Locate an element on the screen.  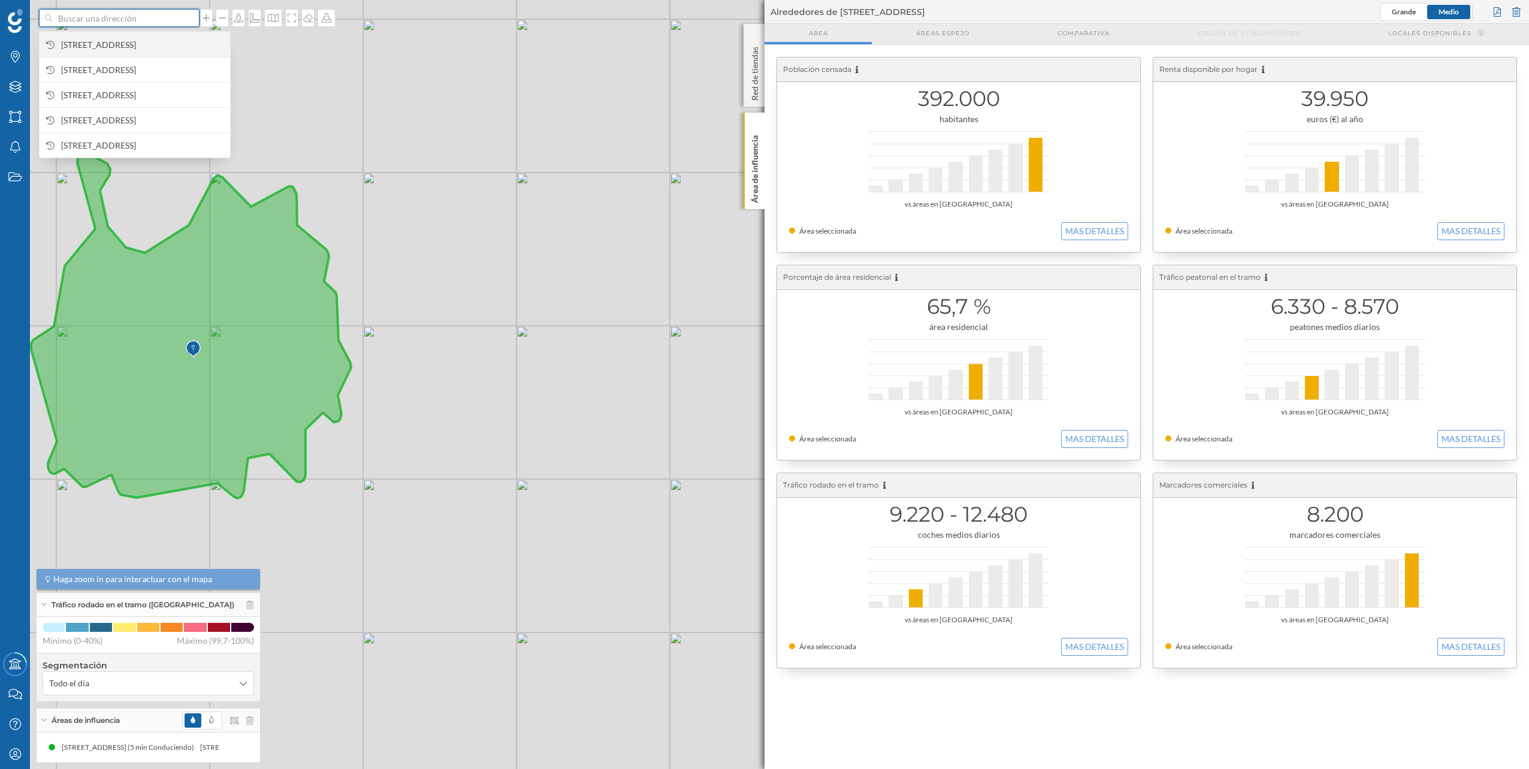
img: Geoblink Logo is located at coordinates (15, 21).